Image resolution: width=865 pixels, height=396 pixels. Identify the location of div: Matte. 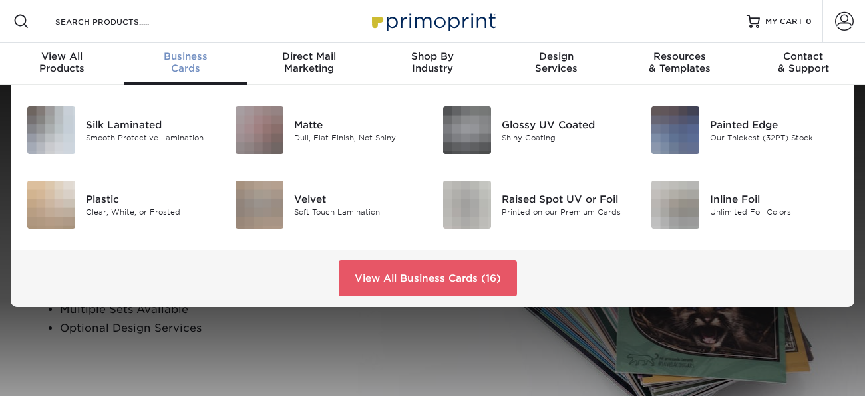
(358, 125).